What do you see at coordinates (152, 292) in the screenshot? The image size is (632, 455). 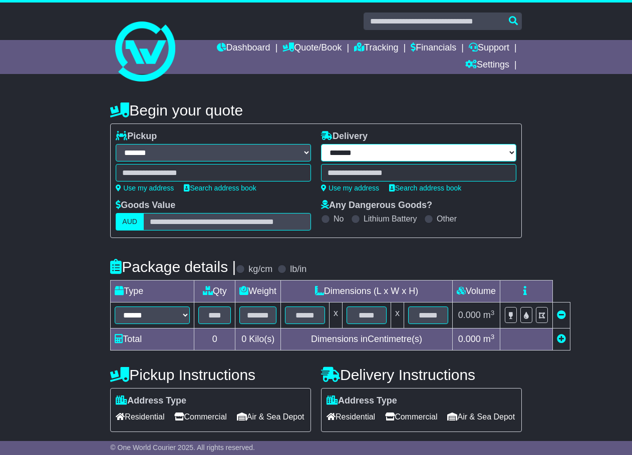 I see `td: Type` at bounding box center [152, 292].